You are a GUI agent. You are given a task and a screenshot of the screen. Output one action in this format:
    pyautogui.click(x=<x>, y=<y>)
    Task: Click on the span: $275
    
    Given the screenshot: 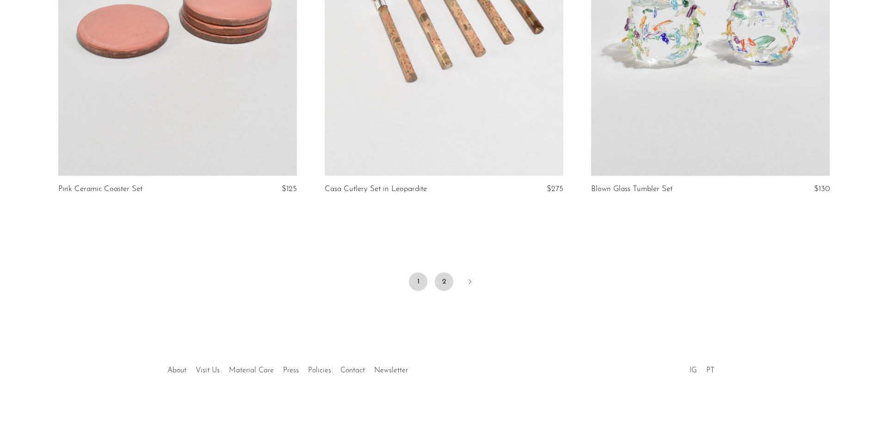 What is the action you would take?
    pyautogui.click(x=555, y=189)
    